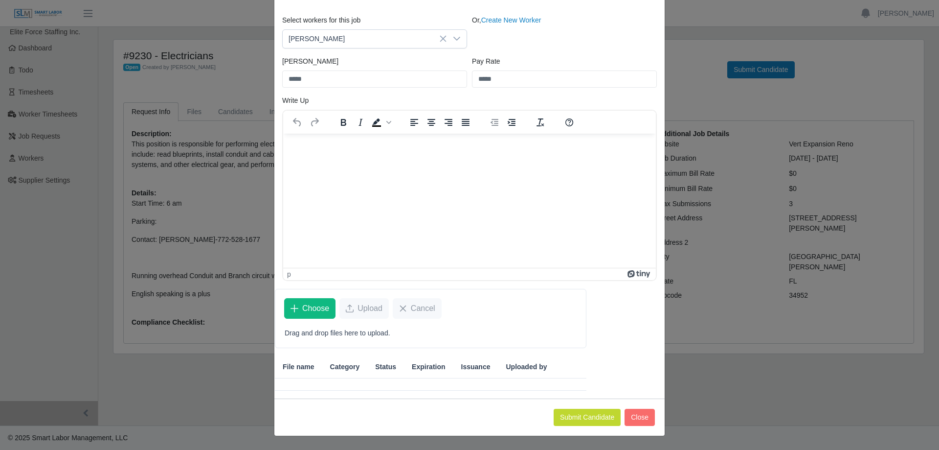 Image resolution: width=939 pixels, height=450 pixels. I want to click on span: Uploaded by, so click(526, 366).